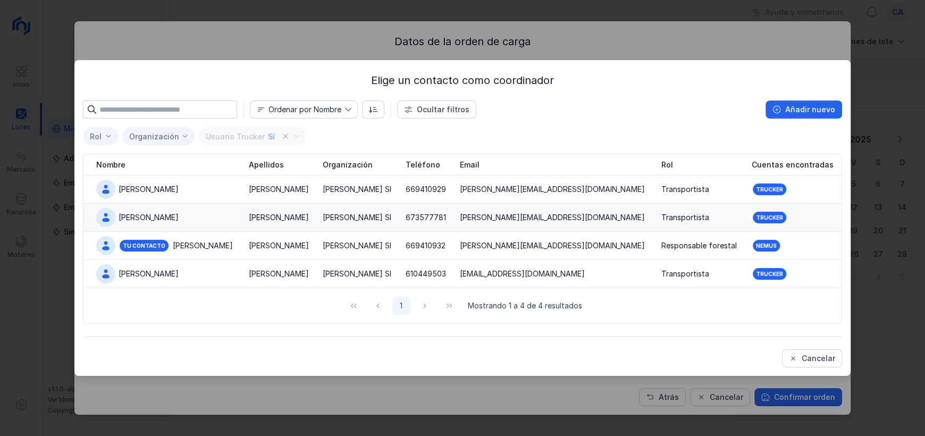  Describe the element at coordinates (154, 136) in the screenshot. I see `div: Organización` at that location.